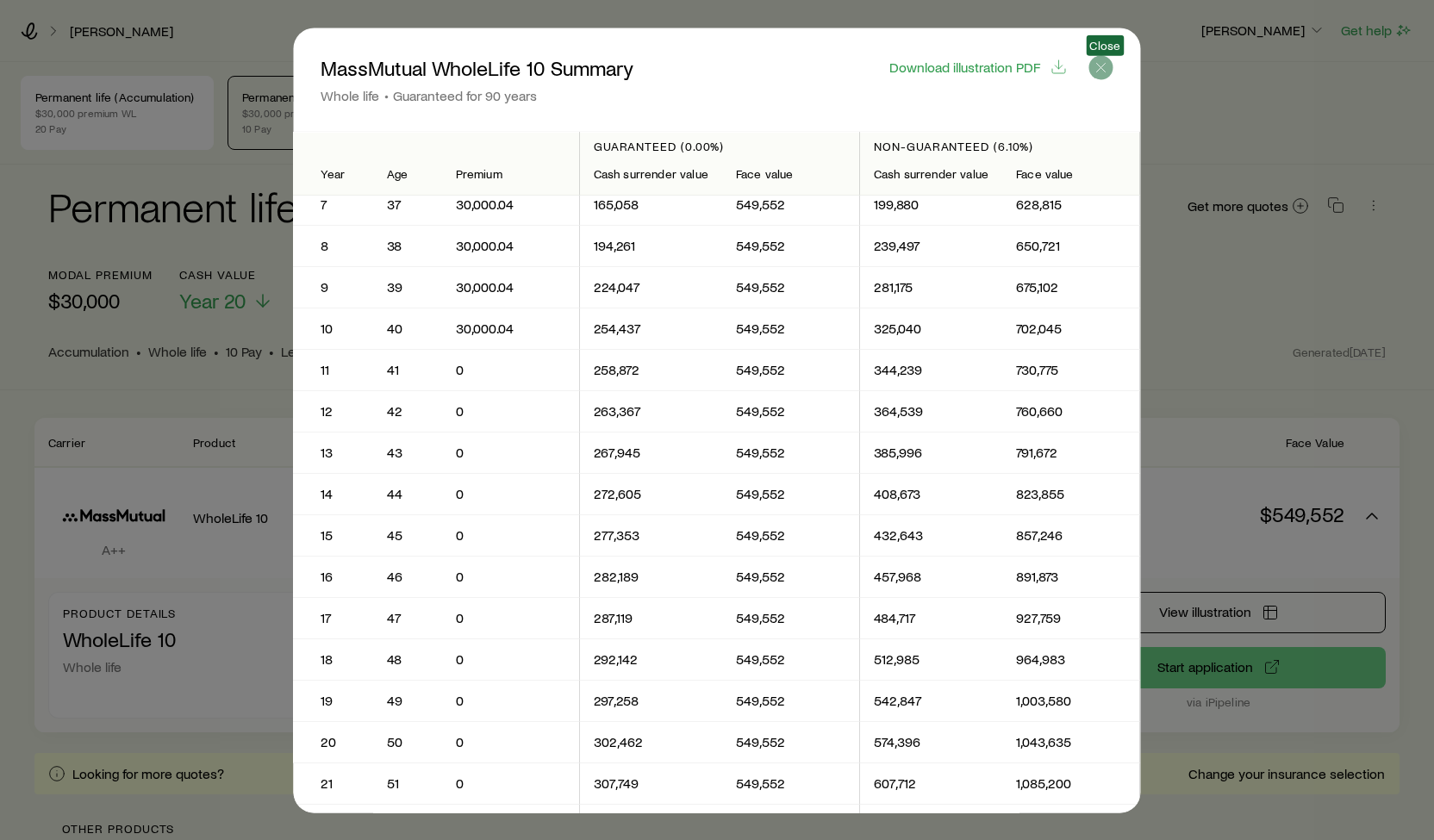  Describe the element at coordinates (510, 174) in the screenshot. I see `div: Premium` at that location.